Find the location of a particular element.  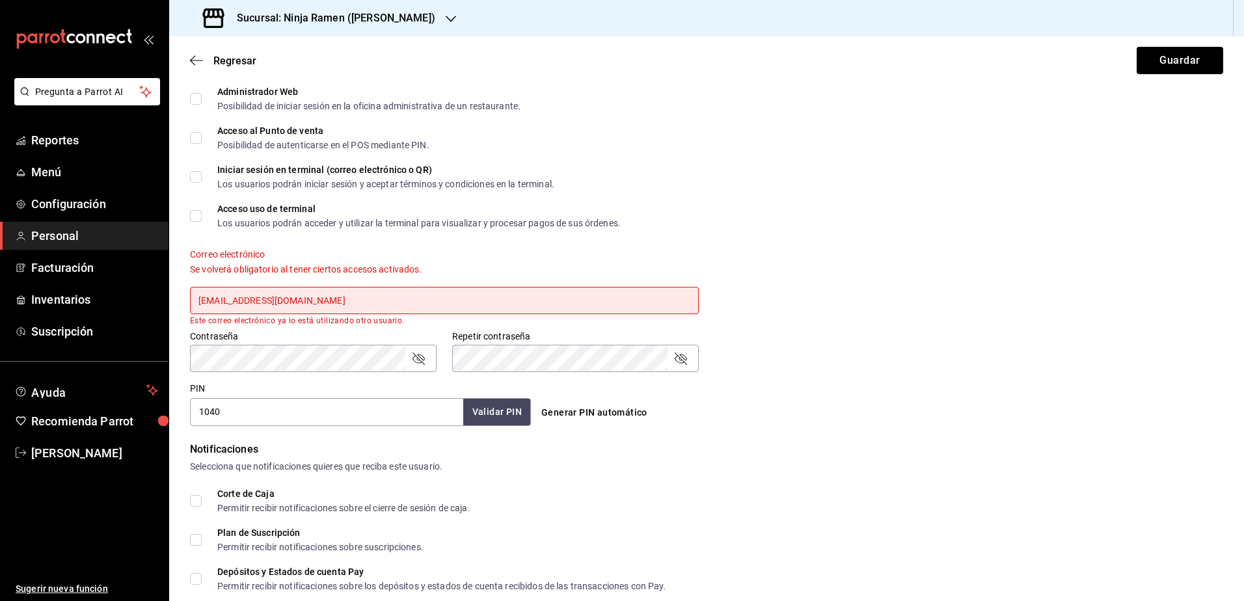

div: Acceso al Punto de venta is located at coordinates (323, 131).